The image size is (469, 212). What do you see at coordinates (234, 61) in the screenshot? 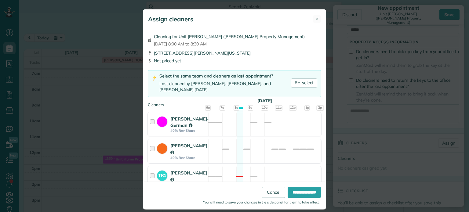
I see `div: Not priced yet` at bounding box center [234, 61].